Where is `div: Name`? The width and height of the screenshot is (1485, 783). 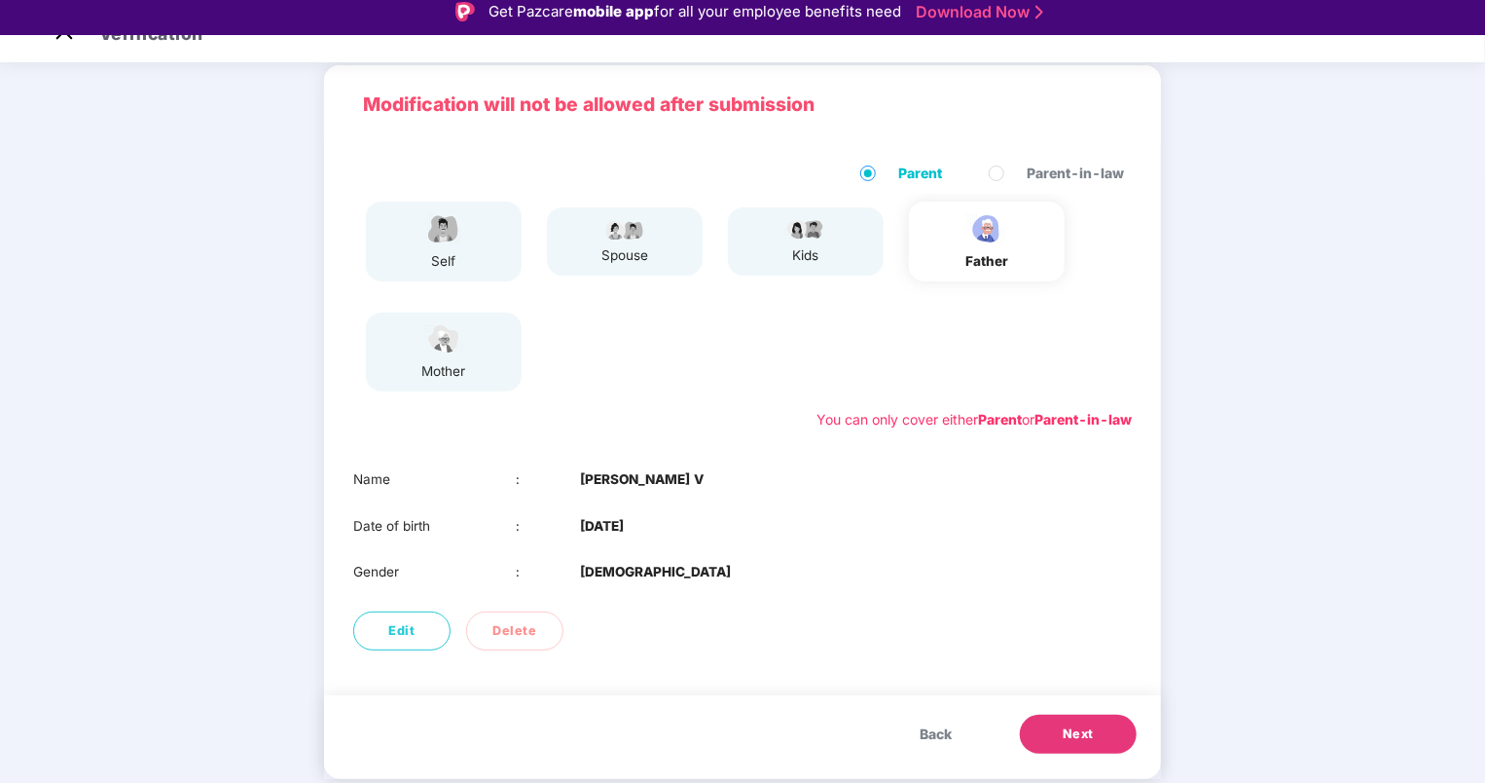 div: Name is located at coordinates (434, 479).